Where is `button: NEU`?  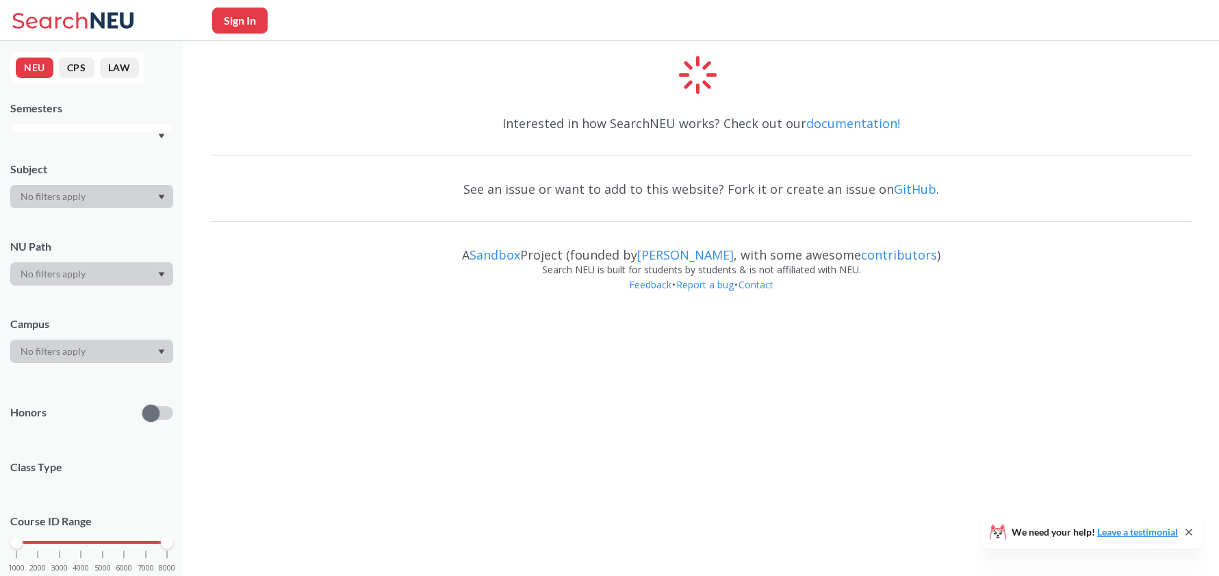 button: NEU is located at coordinates (34, 68).